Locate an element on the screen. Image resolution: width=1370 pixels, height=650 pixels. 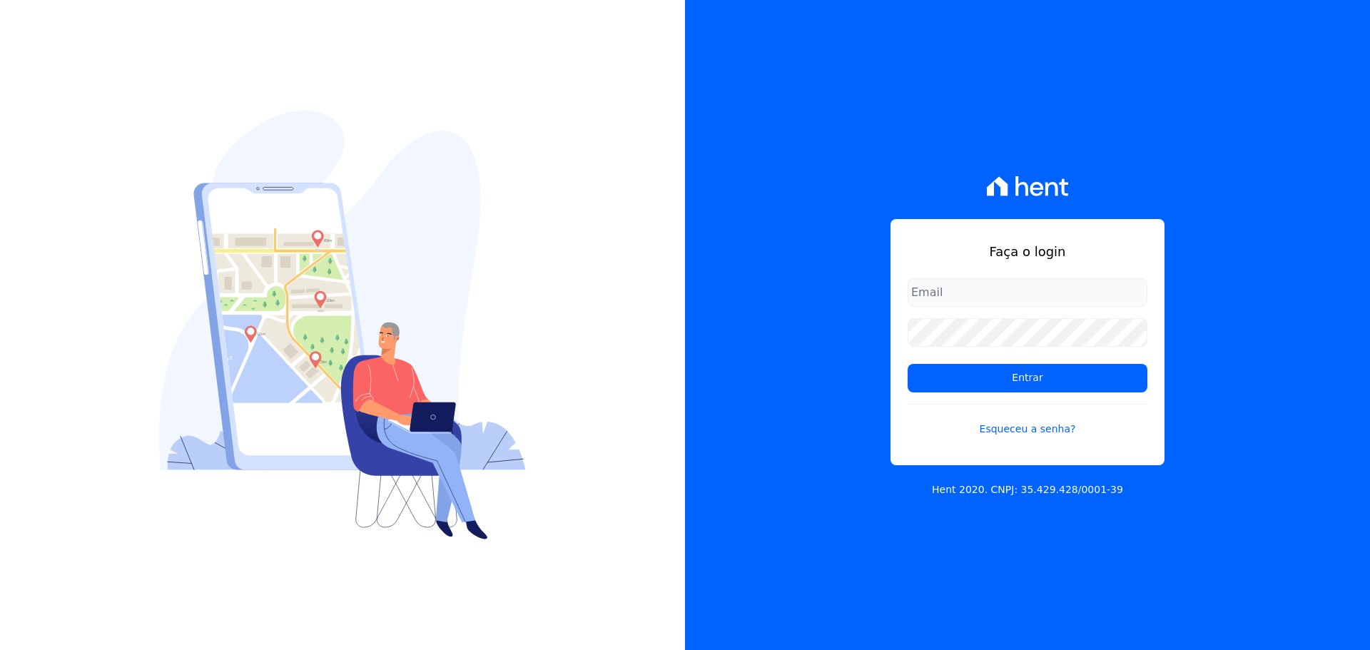
a: Esqueceu a senha? is located at coordinates (1028, 420).